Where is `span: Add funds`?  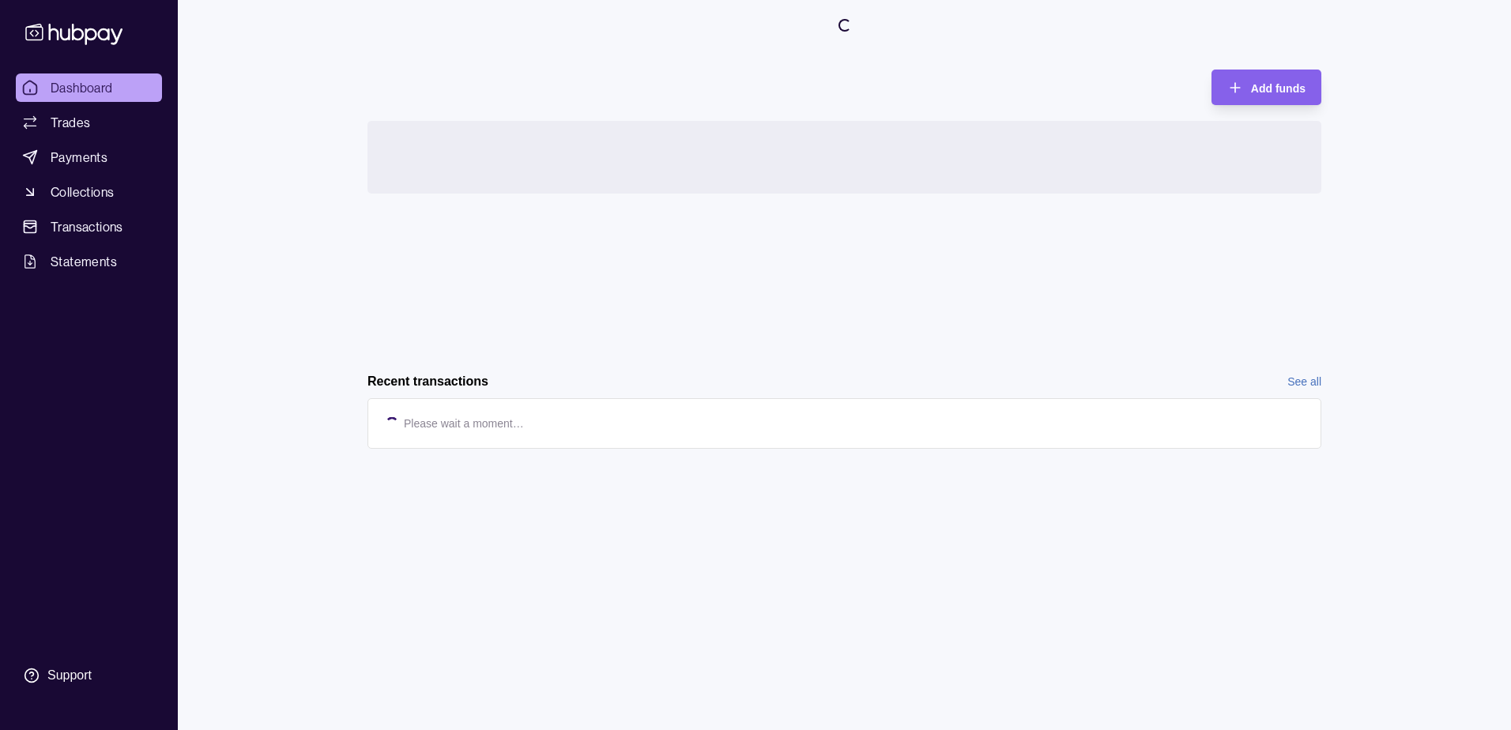
span: Add funds is located at coordinates (1278, 89).